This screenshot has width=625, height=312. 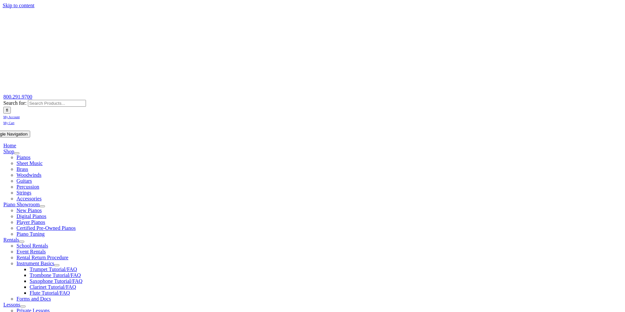 What do you see at coordinates (24, 193) in the screenshot?
I see `a: Strings` at bounding box center [24, 193].